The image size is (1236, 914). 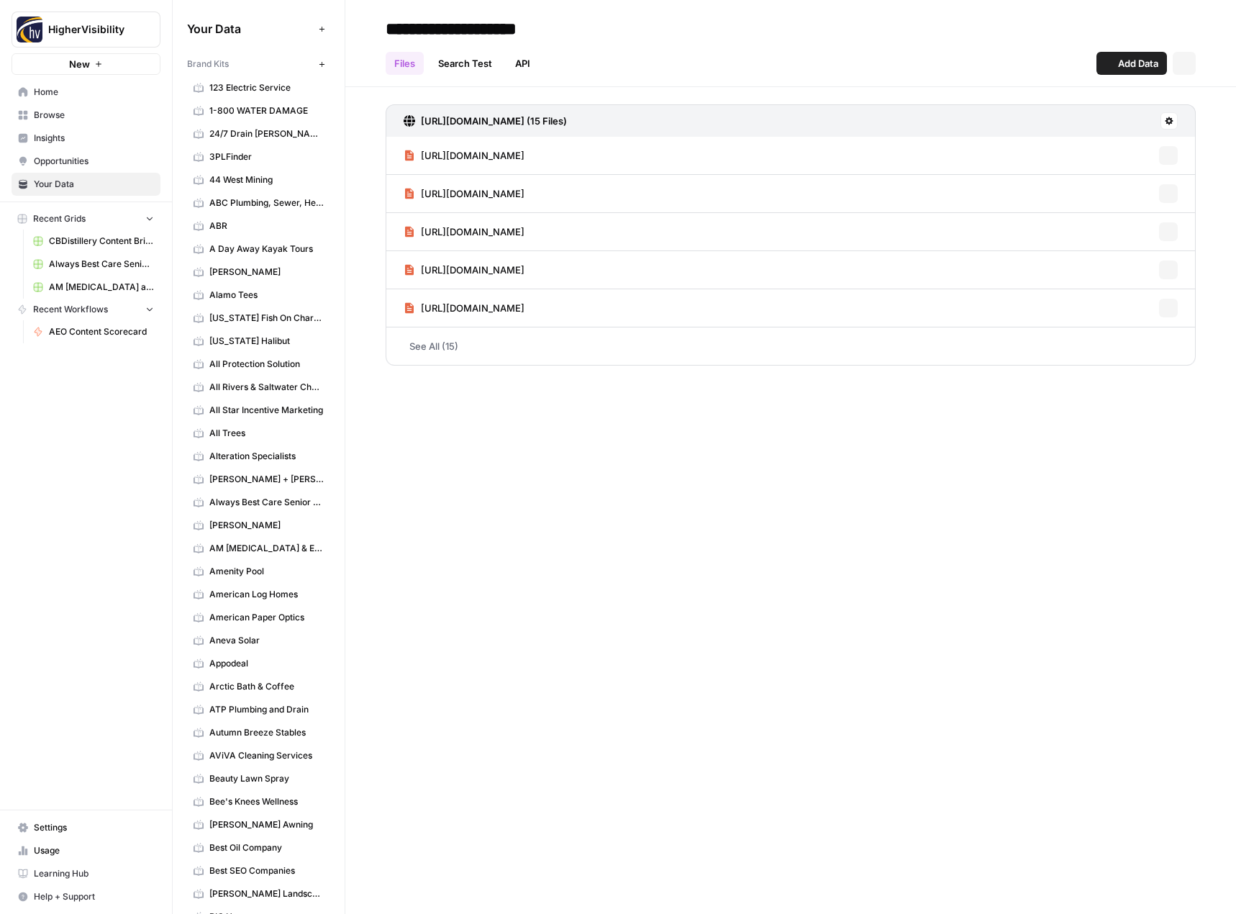 I want to click on a: ATP Plumbing and Drain, so click(x=258, y=709).